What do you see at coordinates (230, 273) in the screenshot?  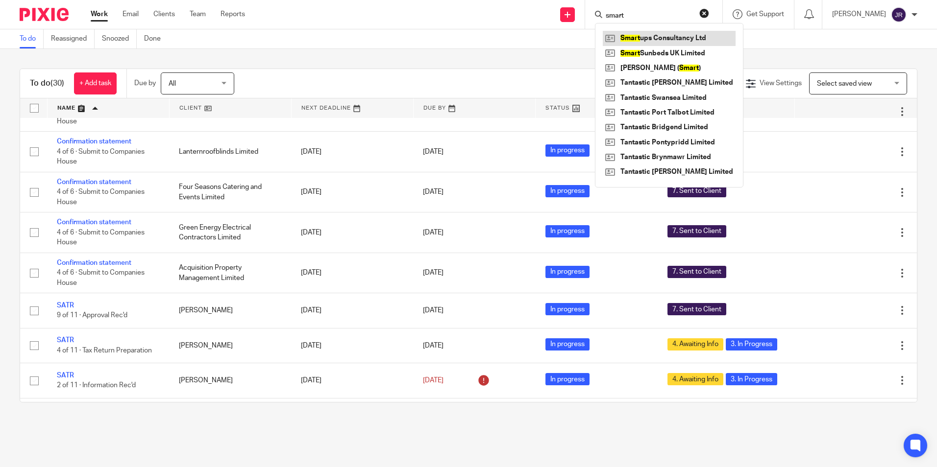 I see `td: Acquisition Property Management Limited` at bounding box center [230, 273].